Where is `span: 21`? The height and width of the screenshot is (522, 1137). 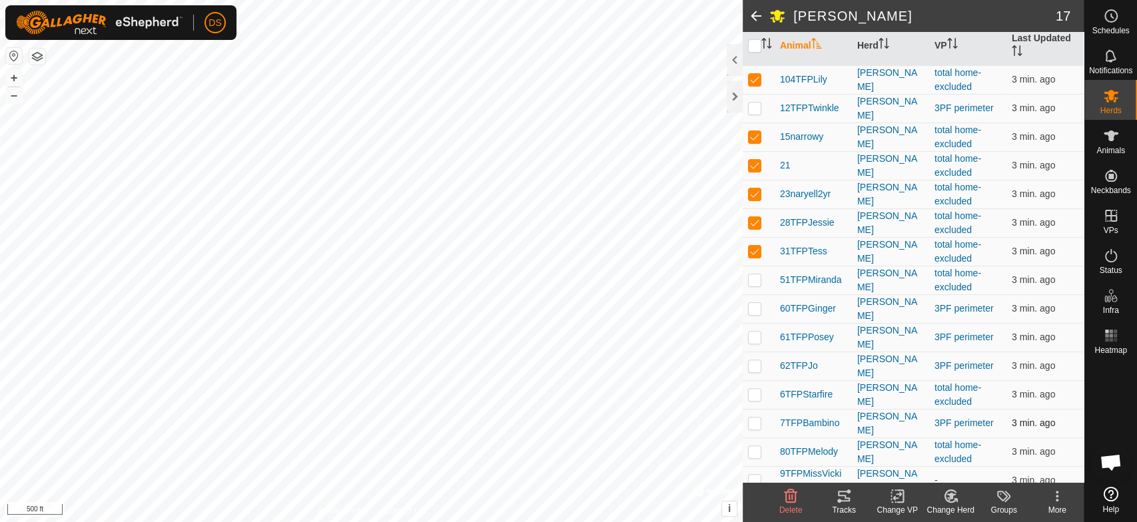 span: 21 is located at coordinates (786, 165).